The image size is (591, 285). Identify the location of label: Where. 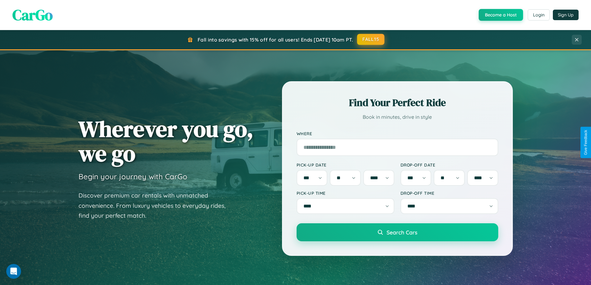
(398, 134).